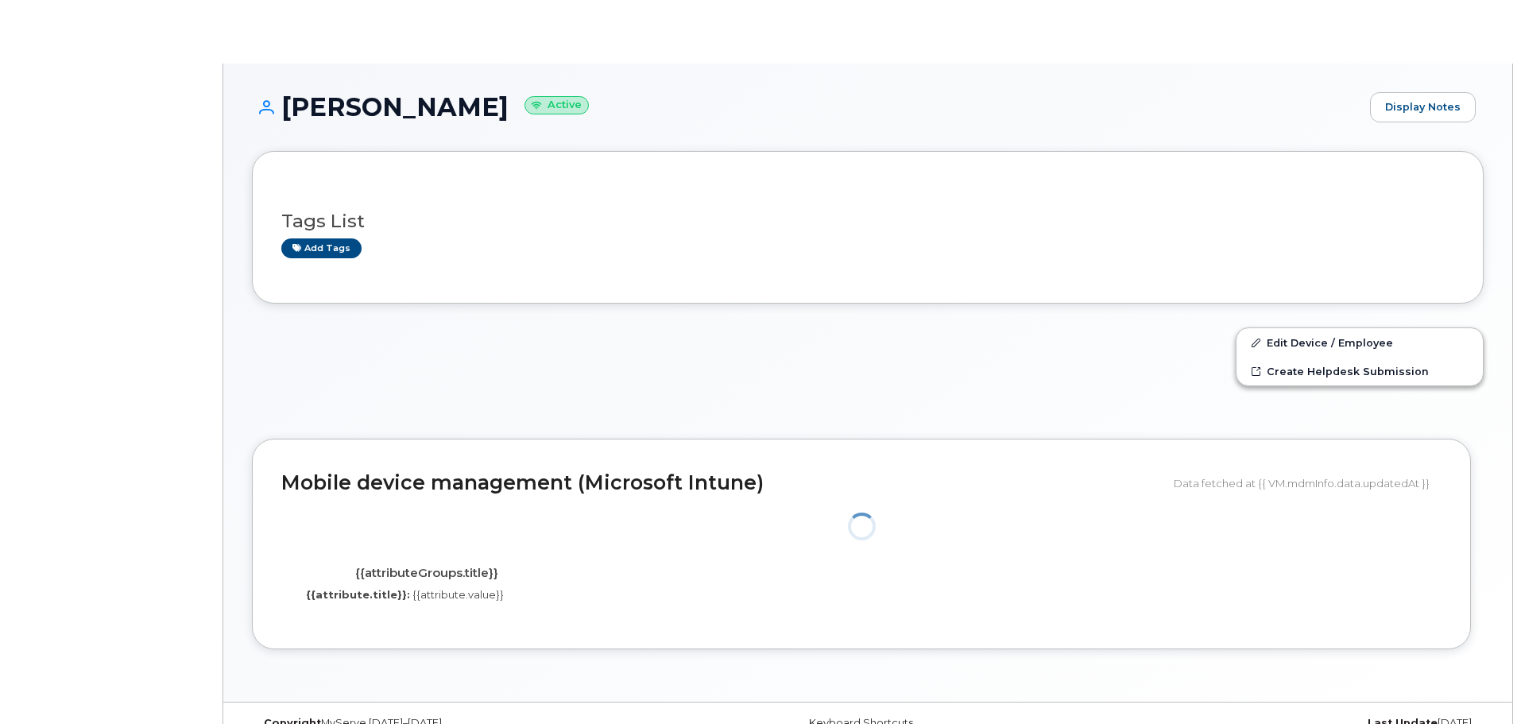 The height and width of the screenshot is (724, 1521). I want to click on h2: Mobile device management (Microsoft Intune), so click(722, 483).